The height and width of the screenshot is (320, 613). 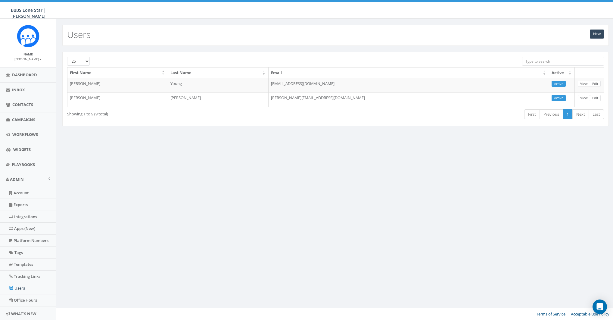 What do you see at coordinates (23, 104) in the screenshot?
I see `span: Contacts` at bounding box center [23, 104].